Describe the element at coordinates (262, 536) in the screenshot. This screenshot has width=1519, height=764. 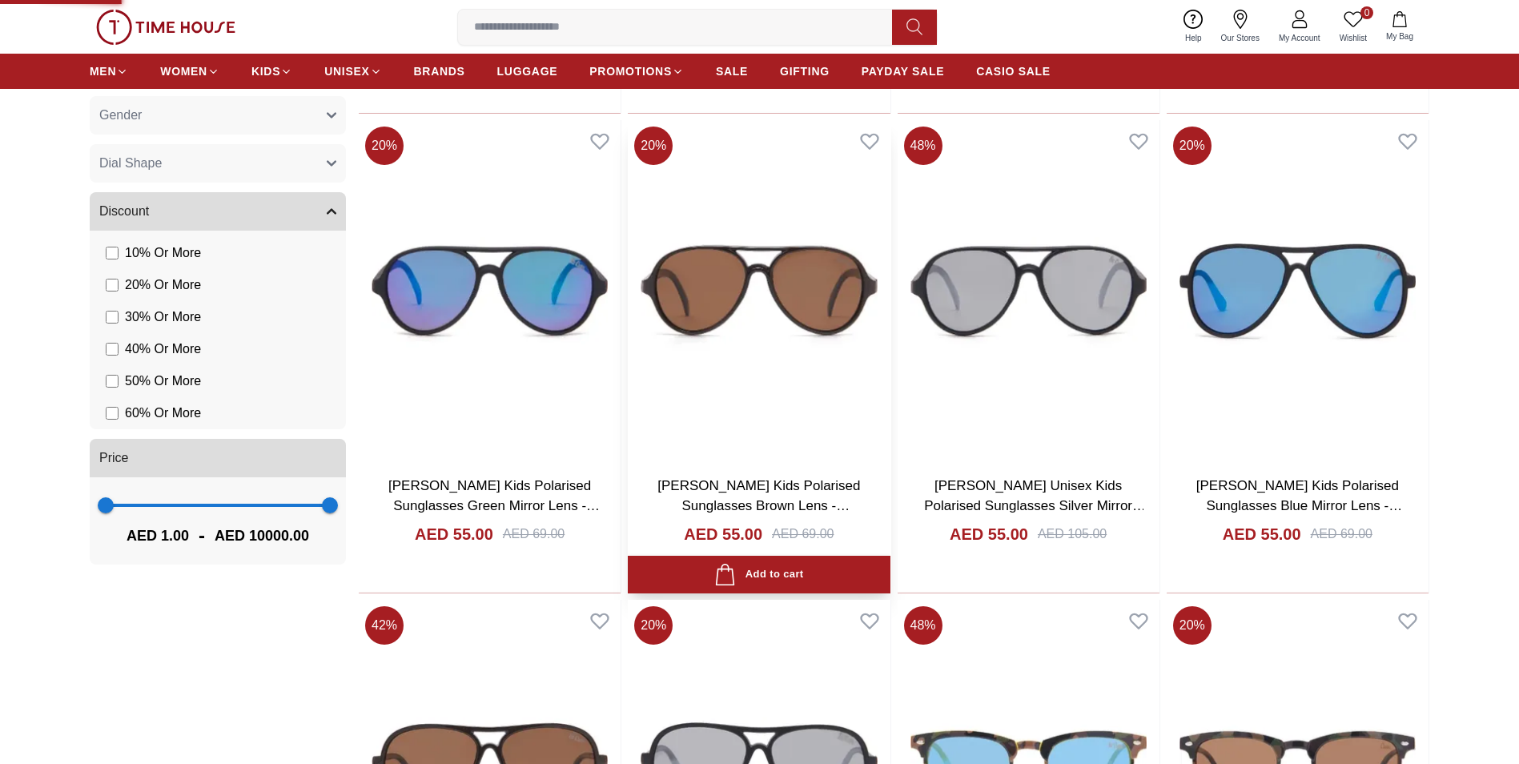
I see `span: AED 10000.00` at that location.